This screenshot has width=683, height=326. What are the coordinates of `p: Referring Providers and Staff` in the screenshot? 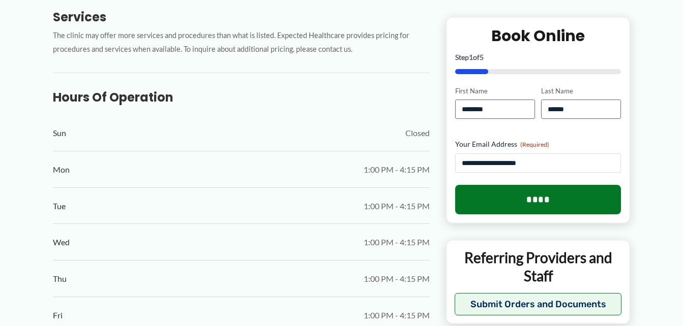 It's located at (538, 267).